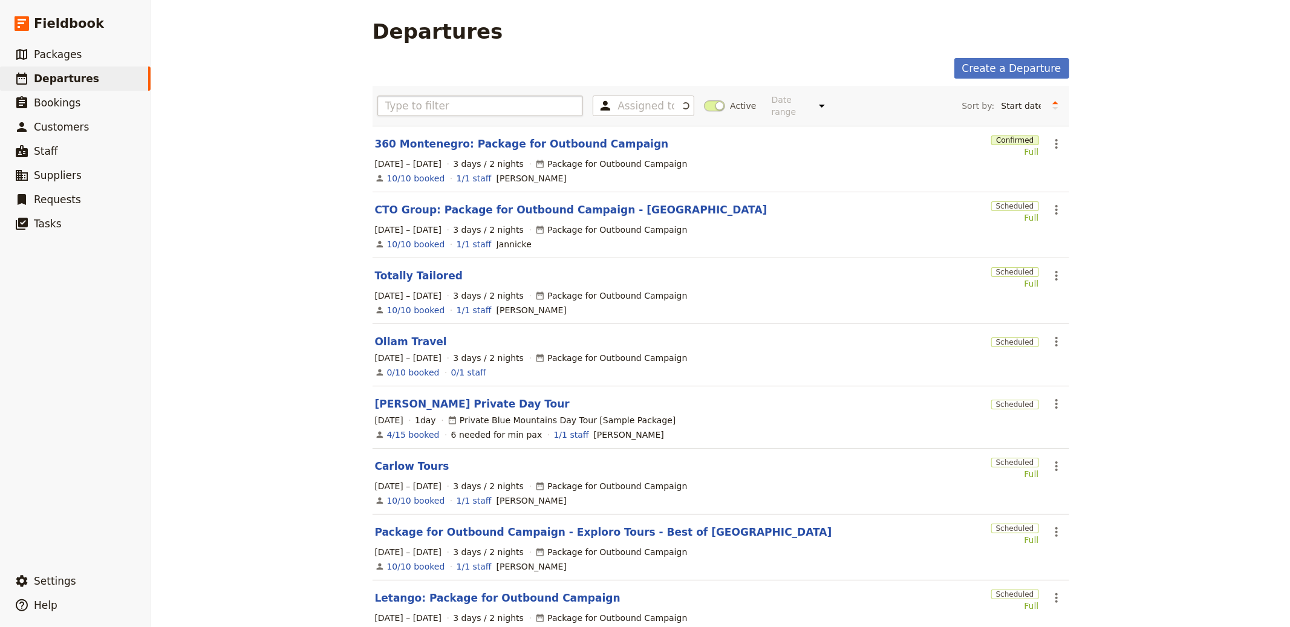 This screenshot has width=1290, height=627. What do you see at coordinates (57, 54) in the screenshot?
I see `span: Packages` at bounding box center [57, 54].